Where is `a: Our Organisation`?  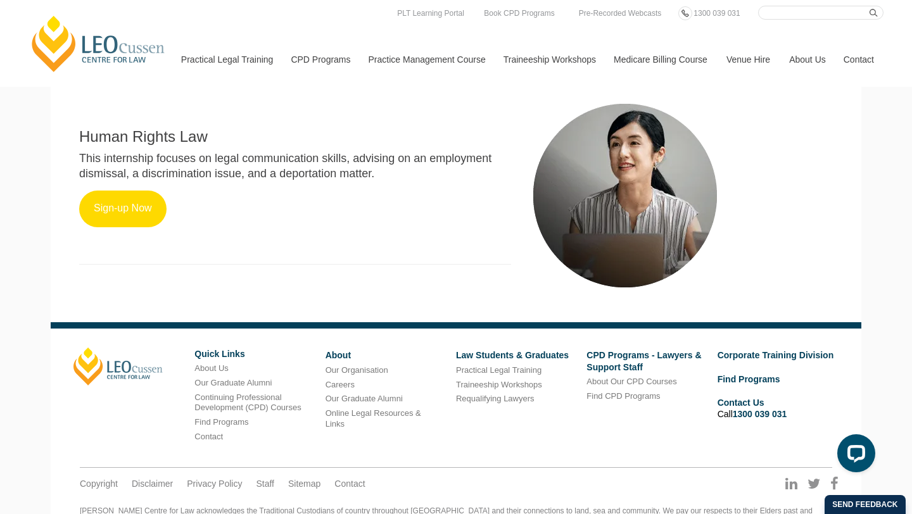
a: Our Organisation is located at coordinates (356, 370).